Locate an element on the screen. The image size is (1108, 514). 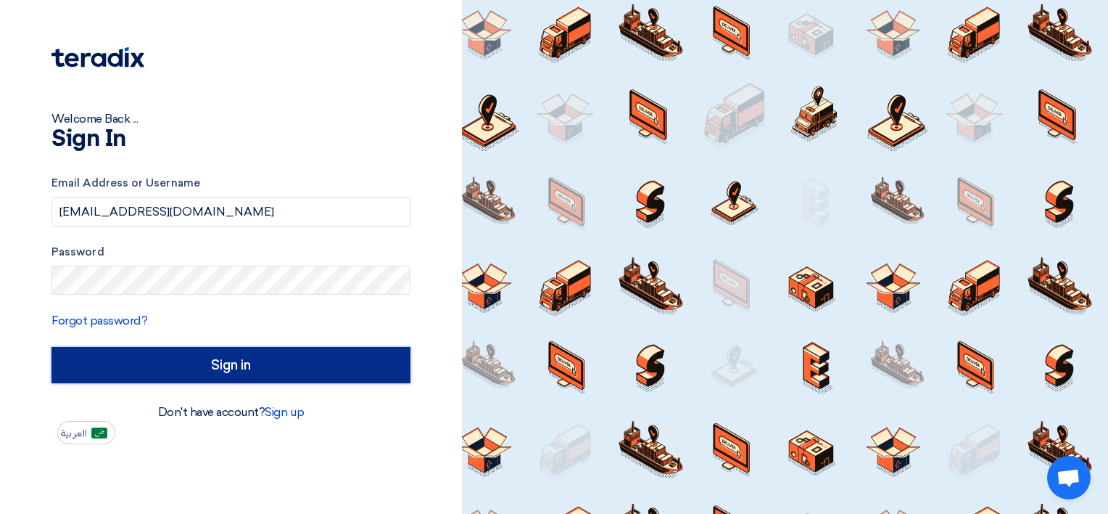
span: العربية is located at coordinates (74, 433).